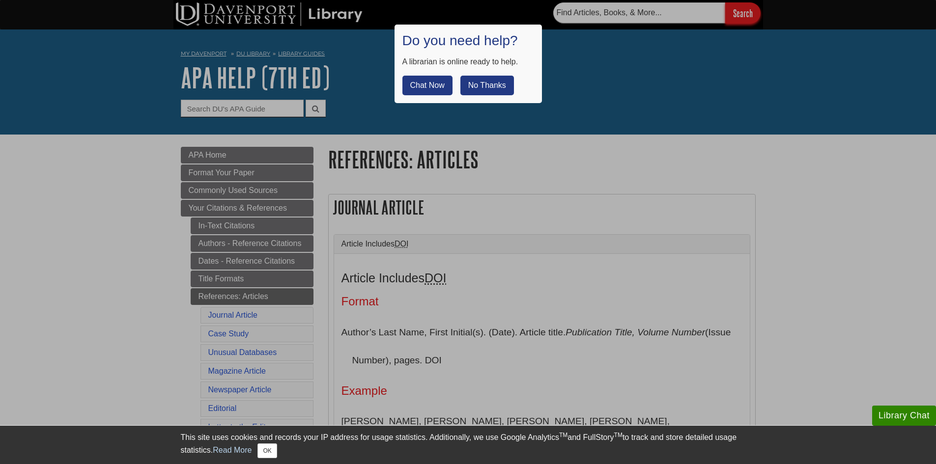 The height and width of the screenshot is (464, 936). Describe the element at coordinates (468, 41) in the screenshot. I see `h1: Do you need help?` at that location.